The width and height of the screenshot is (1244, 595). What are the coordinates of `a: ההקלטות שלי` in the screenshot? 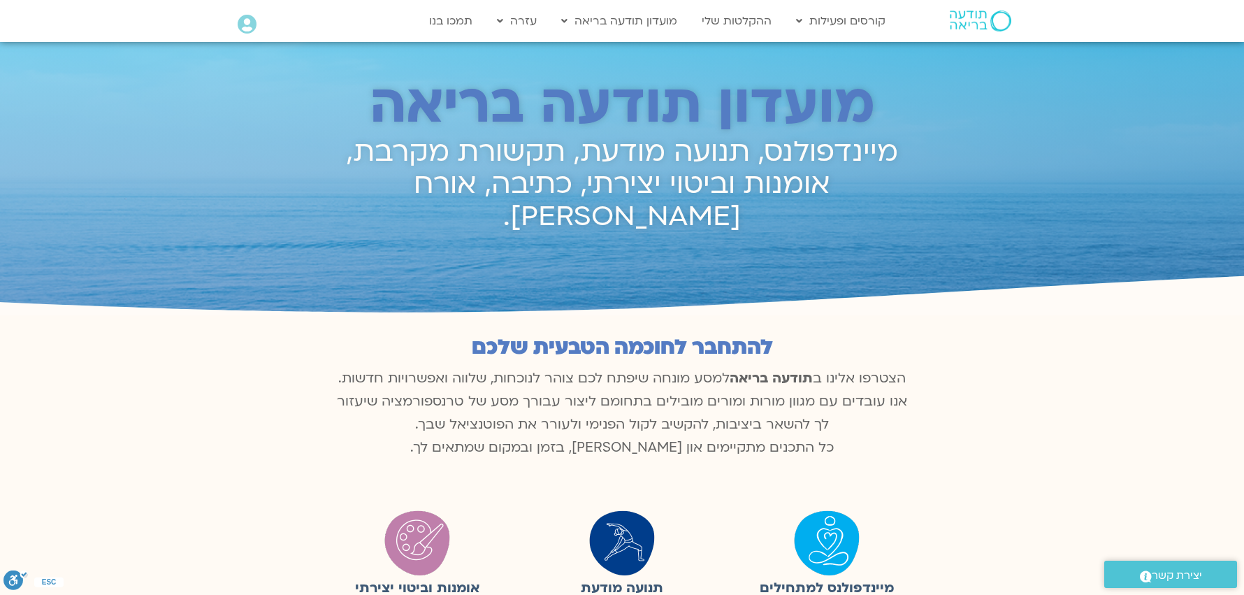 It's located at (737, 21).